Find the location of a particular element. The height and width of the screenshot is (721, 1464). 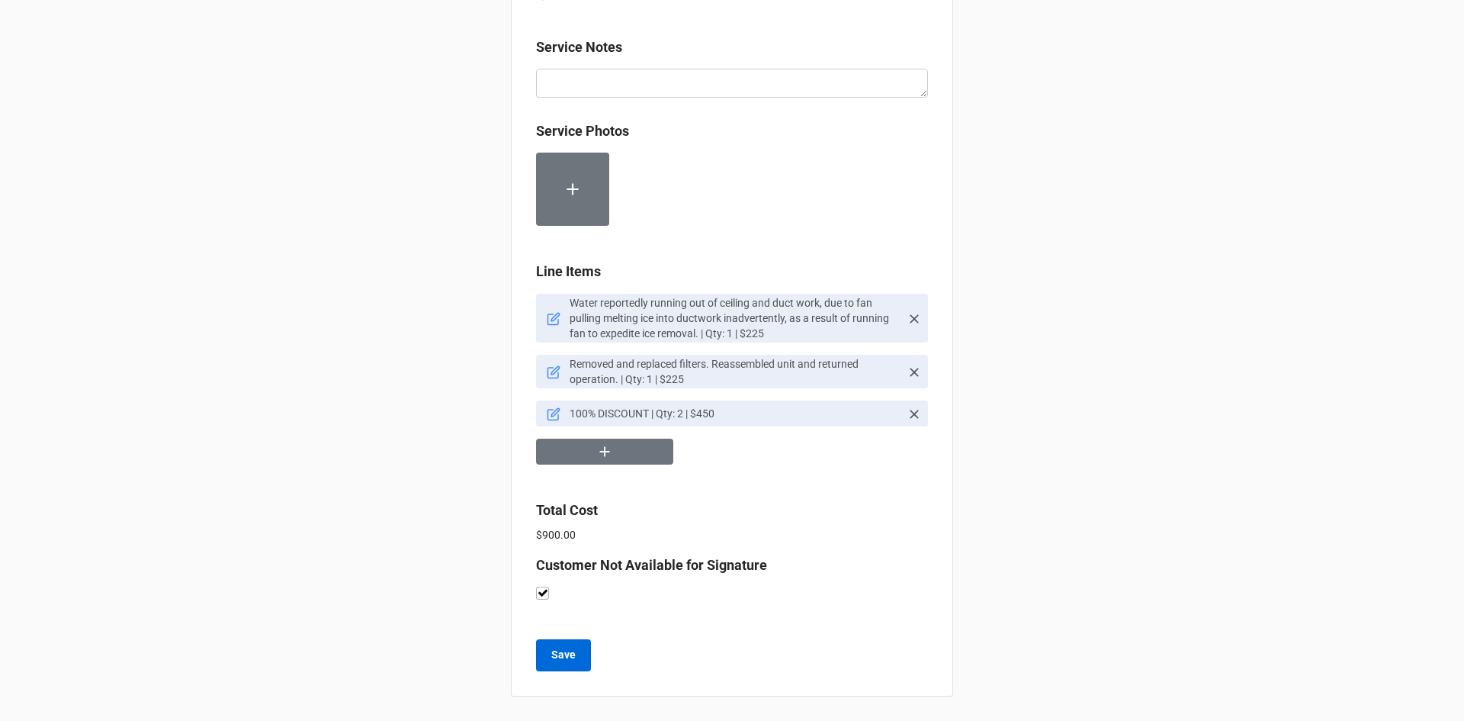

label: Customer Not Available for Signature is located at coordinates (651, 565).